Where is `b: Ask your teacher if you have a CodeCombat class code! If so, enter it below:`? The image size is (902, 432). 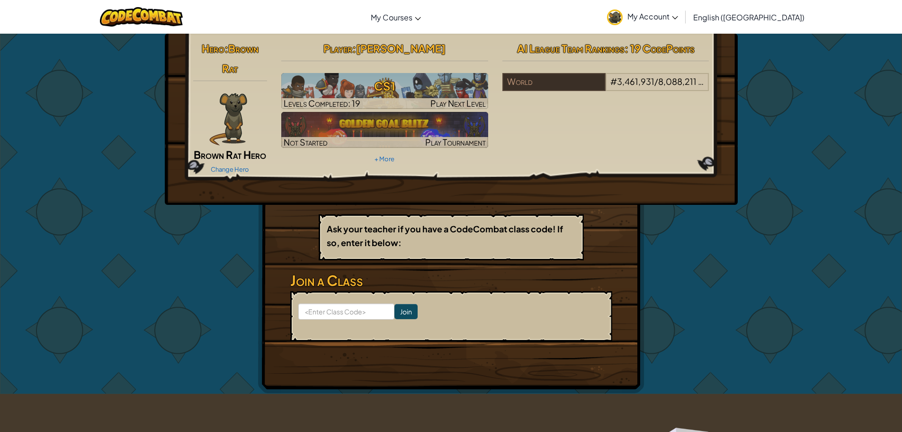
b: Ask your teacher if you have a CodeCombat class code! If so, enter it below: is located at coordinates (445, 235).